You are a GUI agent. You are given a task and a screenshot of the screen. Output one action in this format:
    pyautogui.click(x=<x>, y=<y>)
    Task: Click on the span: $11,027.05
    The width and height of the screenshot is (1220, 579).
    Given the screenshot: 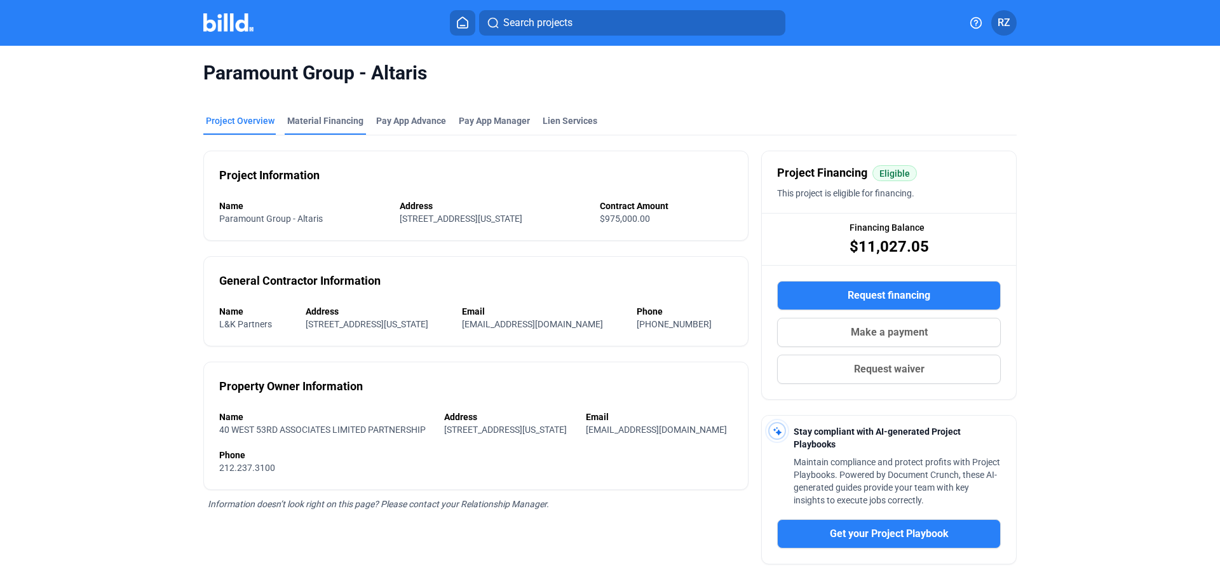 What is the action you would take?
    pyautogui.click(x=889, y=247)
    